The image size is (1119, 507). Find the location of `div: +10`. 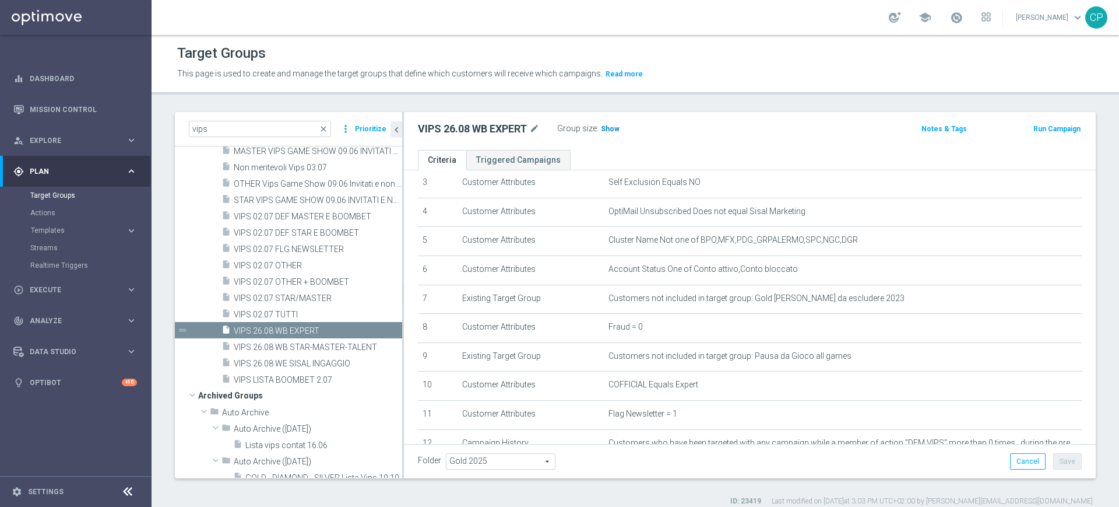

div: +10 is located at coordinates (129, 382).